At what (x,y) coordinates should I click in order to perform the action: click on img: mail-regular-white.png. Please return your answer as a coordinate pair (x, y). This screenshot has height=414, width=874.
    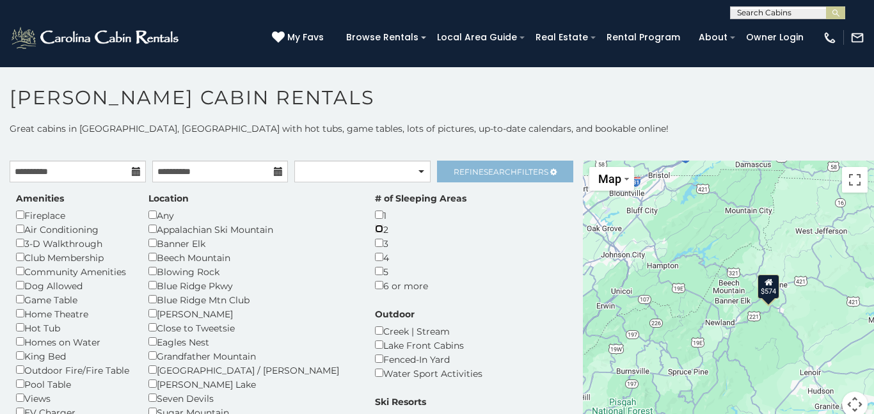
    Looking at the image, I should click on (857, 38).